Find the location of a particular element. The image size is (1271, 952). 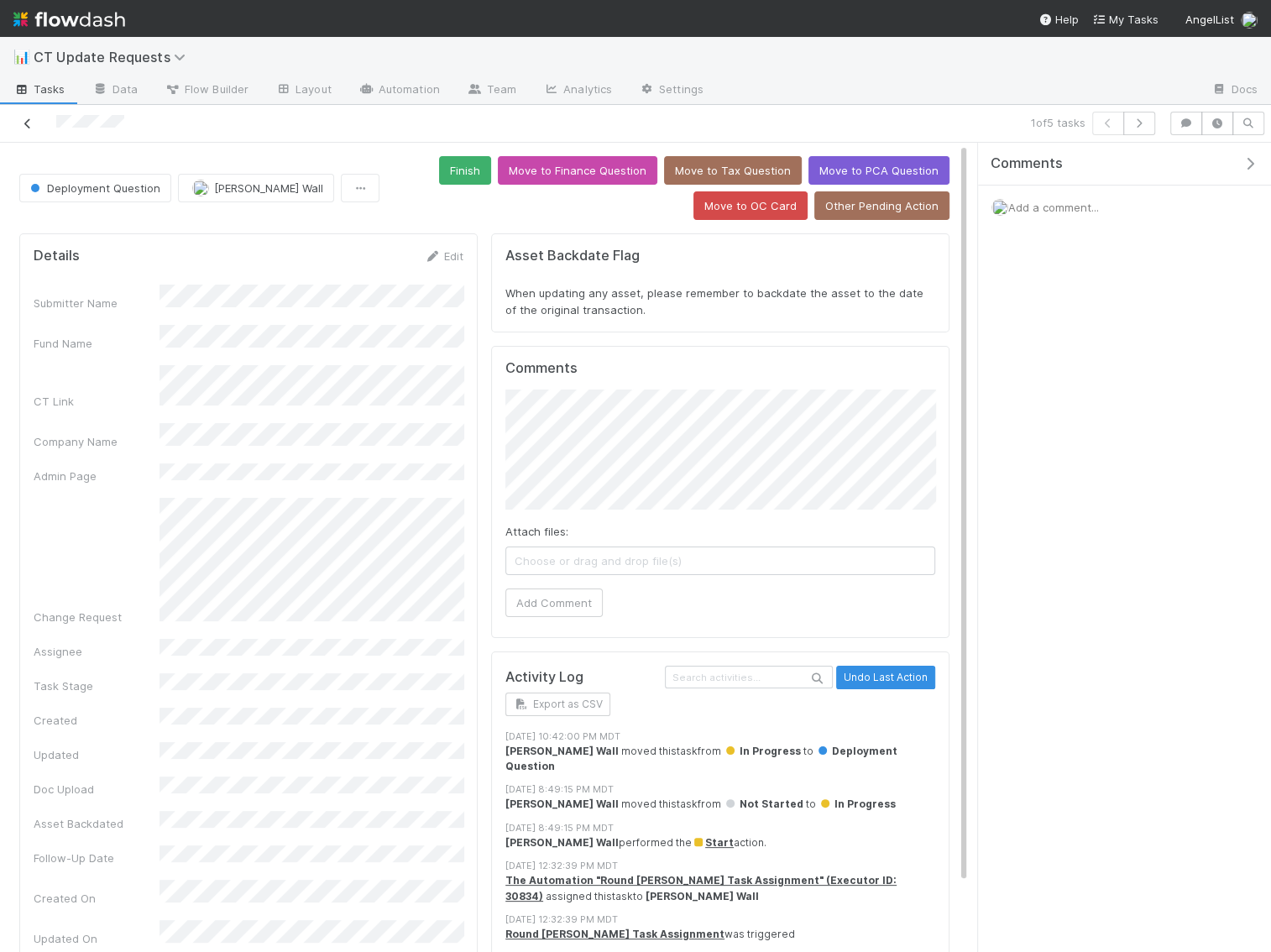

a: Automation is located at coordinates (399, 90).